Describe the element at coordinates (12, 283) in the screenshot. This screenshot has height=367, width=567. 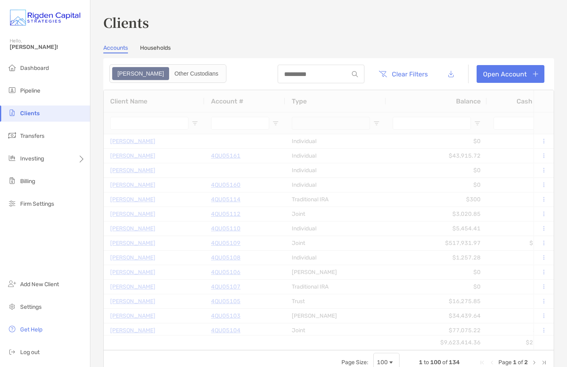
I see `img: add_new_client icon` at that location.